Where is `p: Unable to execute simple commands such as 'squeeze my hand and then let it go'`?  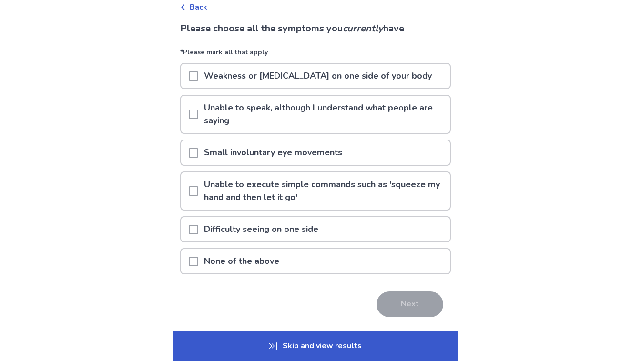 p: Unable to execute simple commands such as 'squeeze my hand and then let it go' is located at coordinates (324, 191).